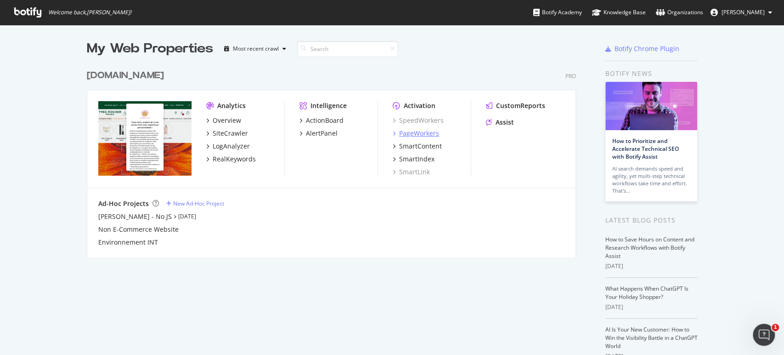 Image resolution: width=784 pixels, height=355 pixels. What do you see at coordinates (419, 133) in the screenshot?
I see `div: PageWorkers` at bounding box center [419, 133].